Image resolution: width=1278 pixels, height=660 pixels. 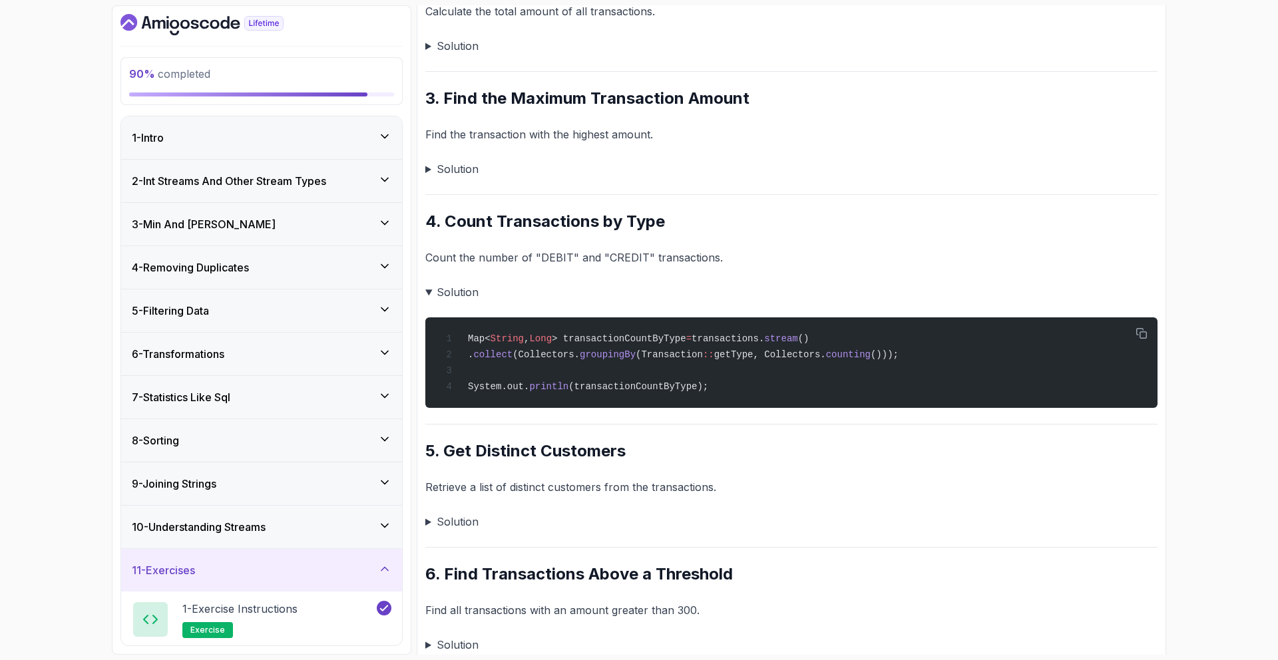 What do you see at coordinates (770, 355) in the screenshot?
I see `span: getType, Collectors.` at bounding box center [770, 355].